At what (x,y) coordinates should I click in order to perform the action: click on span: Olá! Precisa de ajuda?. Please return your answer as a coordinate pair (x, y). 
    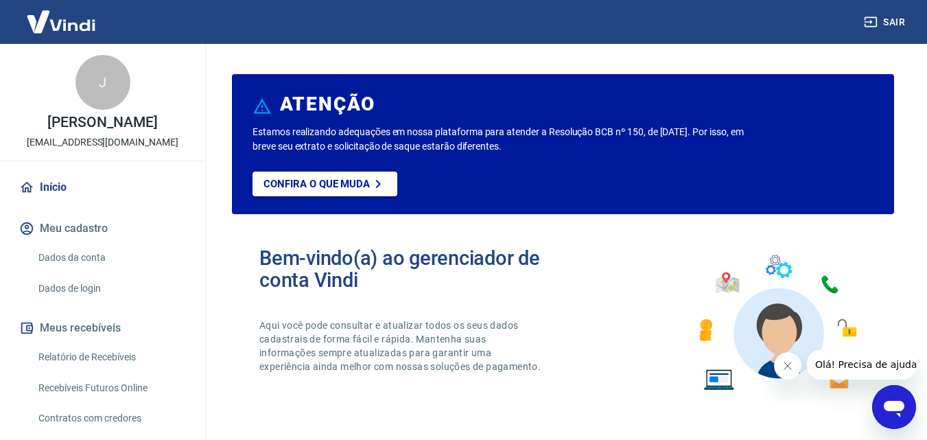
    Looking at the image, I should click on (62, 15).